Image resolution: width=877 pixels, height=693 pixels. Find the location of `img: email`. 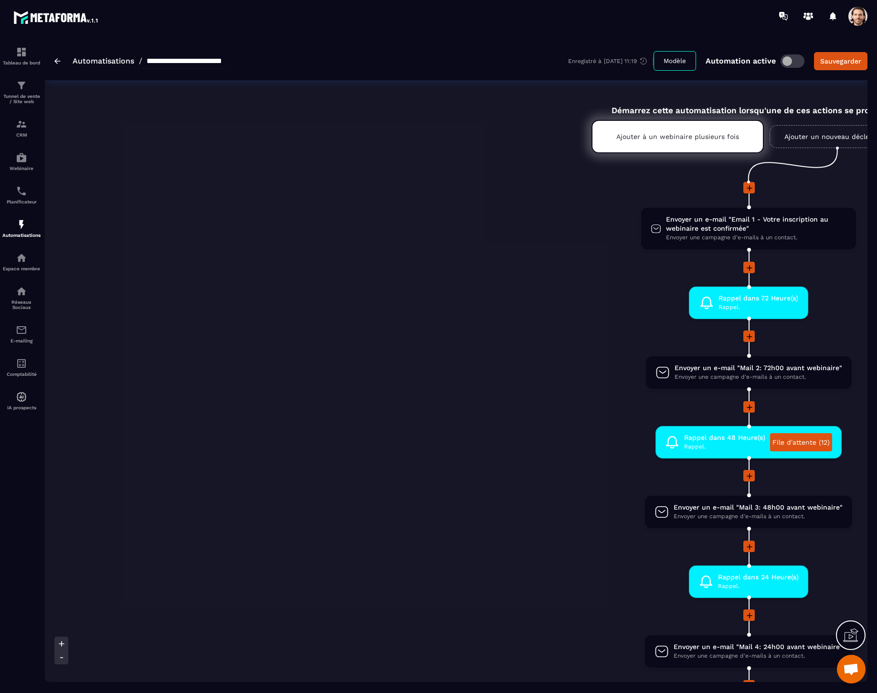

img: email is located at coordinates (21, 330).